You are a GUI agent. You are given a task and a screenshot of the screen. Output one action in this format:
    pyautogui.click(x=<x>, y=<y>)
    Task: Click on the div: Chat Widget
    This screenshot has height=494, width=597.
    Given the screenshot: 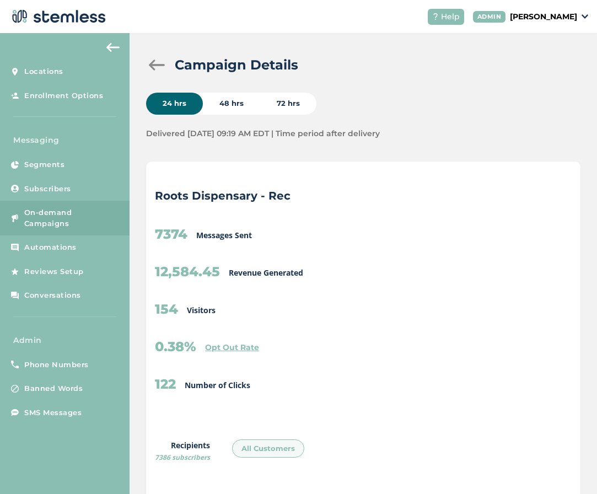 What is the action you would take?
    pyautogui.click(x=569, y=467)
    